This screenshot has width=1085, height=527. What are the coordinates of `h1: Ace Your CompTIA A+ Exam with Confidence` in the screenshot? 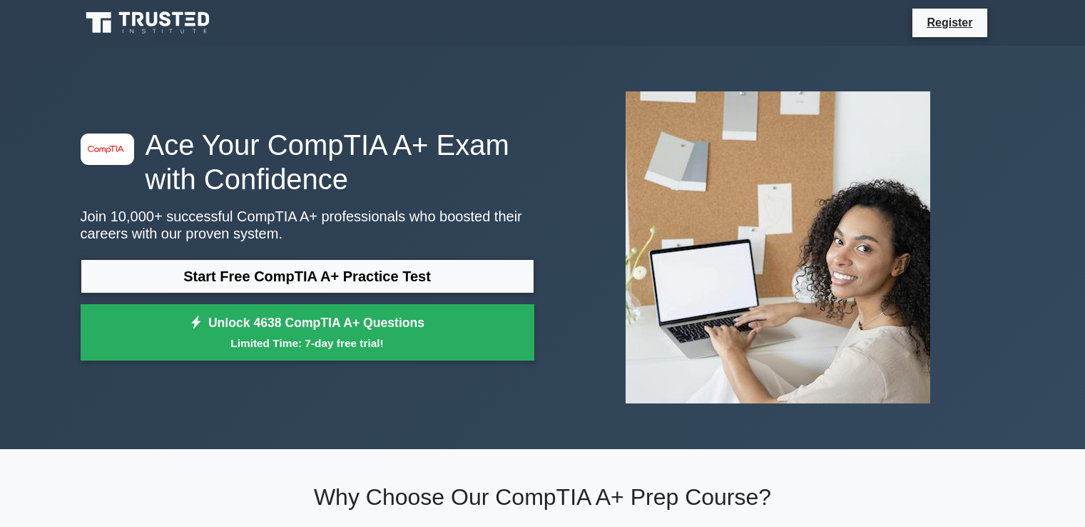 It's located at (308, 162).